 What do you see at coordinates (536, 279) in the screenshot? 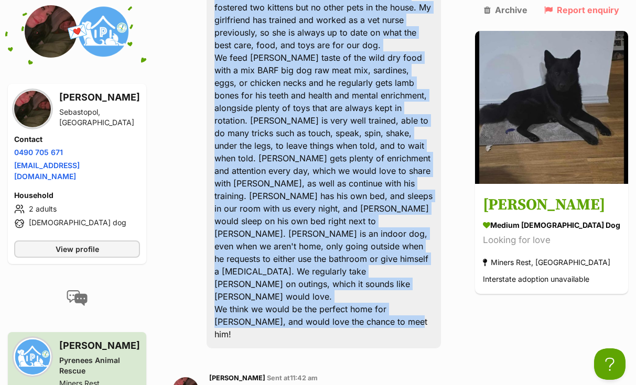
I see `span: Interstate adoption unavailable` at bounding box center [536, 279].